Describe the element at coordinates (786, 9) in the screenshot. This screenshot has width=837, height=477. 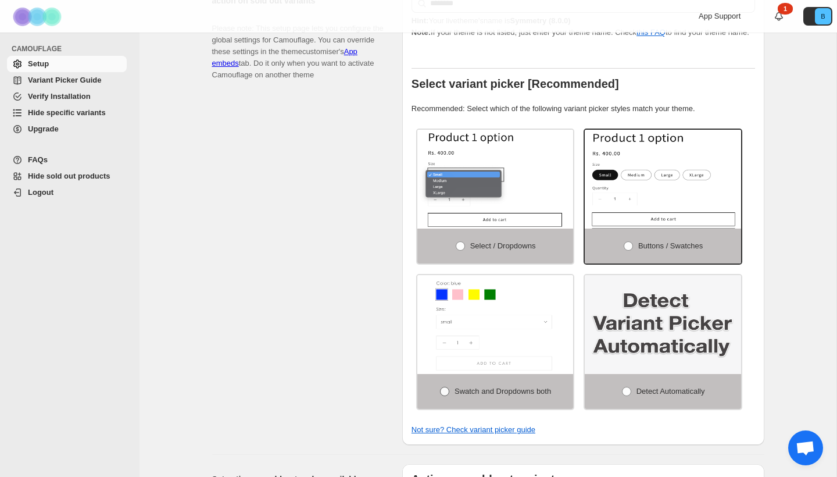
I see `div: 1` at that location.